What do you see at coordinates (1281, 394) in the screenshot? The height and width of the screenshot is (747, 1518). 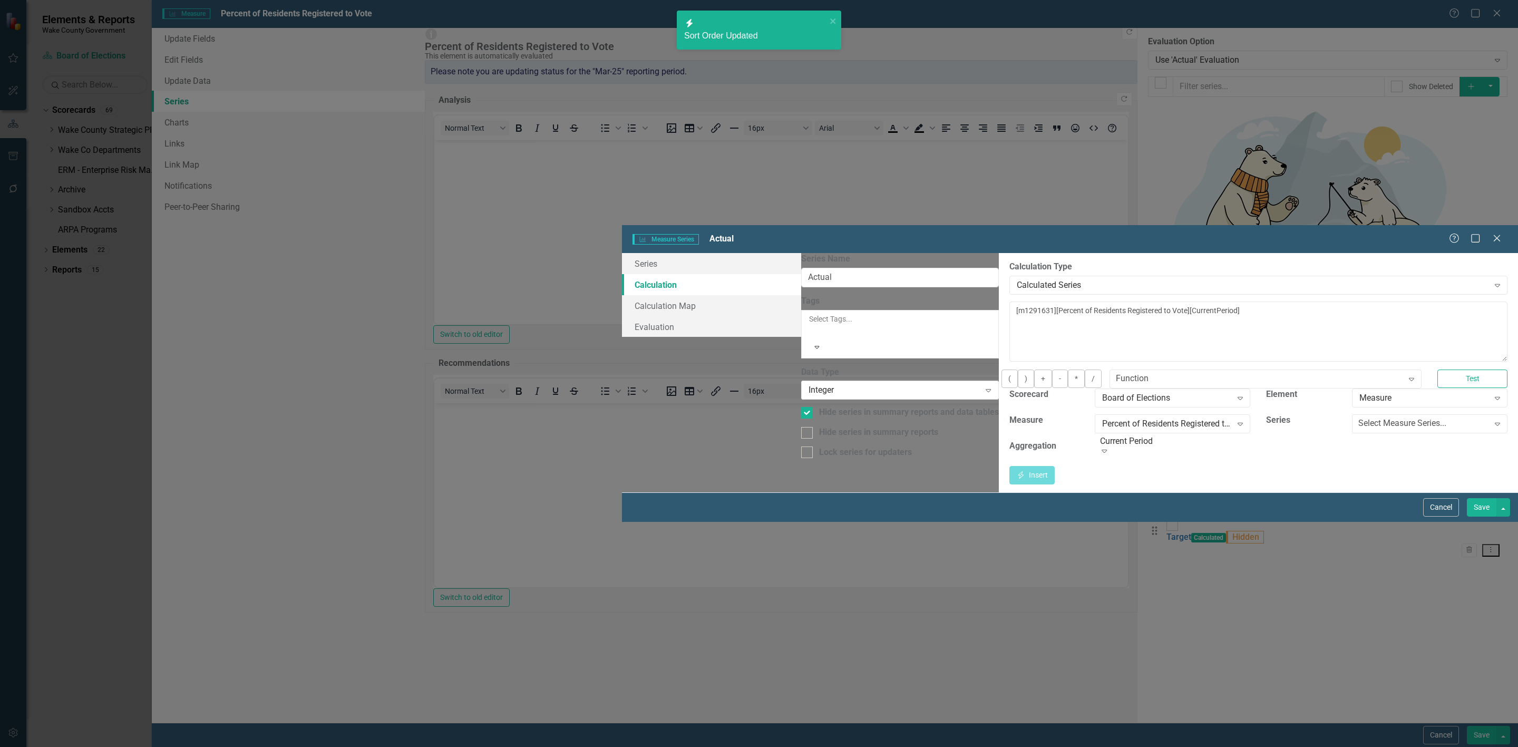 I see `label: Element` at bounding box center [1281, 394].